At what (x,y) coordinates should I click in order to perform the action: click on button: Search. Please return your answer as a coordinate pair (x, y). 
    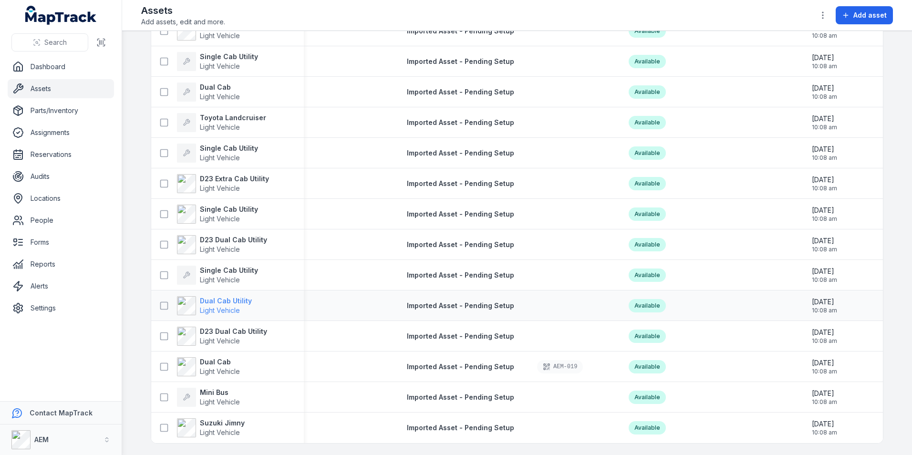
    Looking at the image, I should click on (50, 42).